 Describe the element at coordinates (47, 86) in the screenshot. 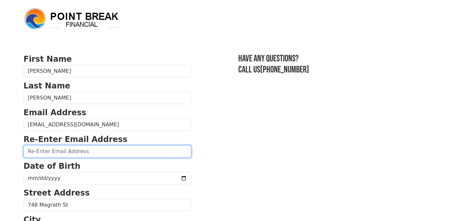

I see `strong: Last Name` at that location.